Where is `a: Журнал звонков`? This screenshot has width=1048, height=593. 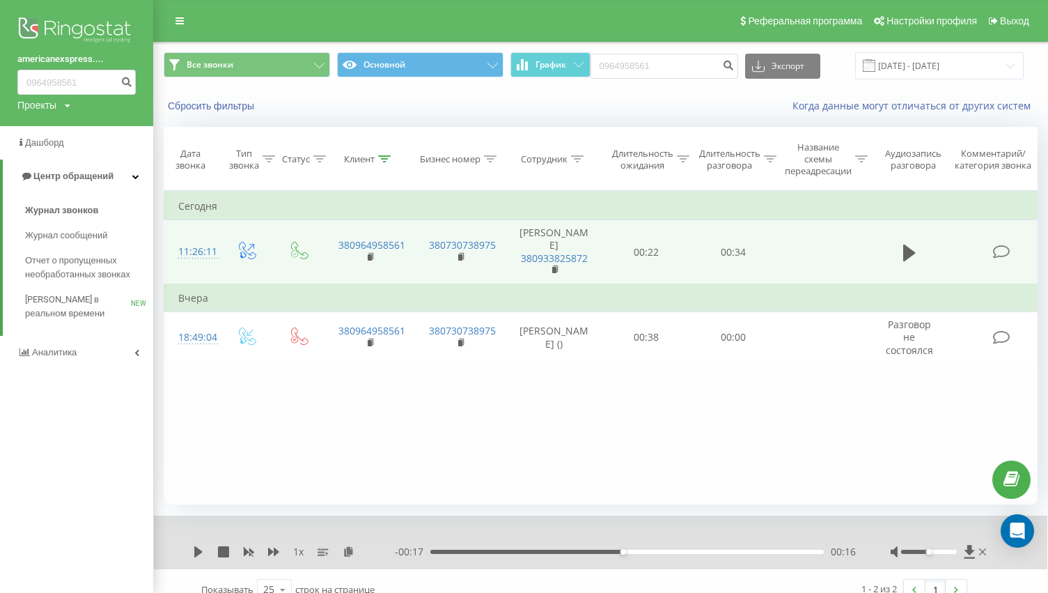
a: Журнал звонков is located at coordinates (89, 210).